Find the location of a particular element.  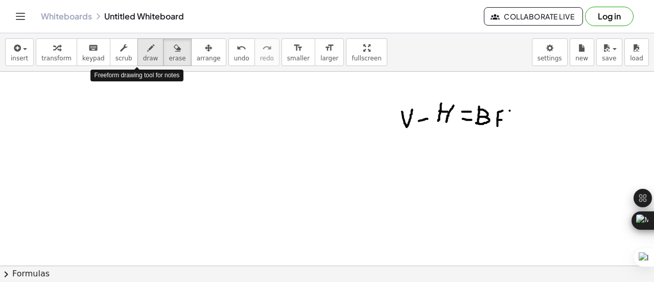

span: new is located at coordinates (582, 58).